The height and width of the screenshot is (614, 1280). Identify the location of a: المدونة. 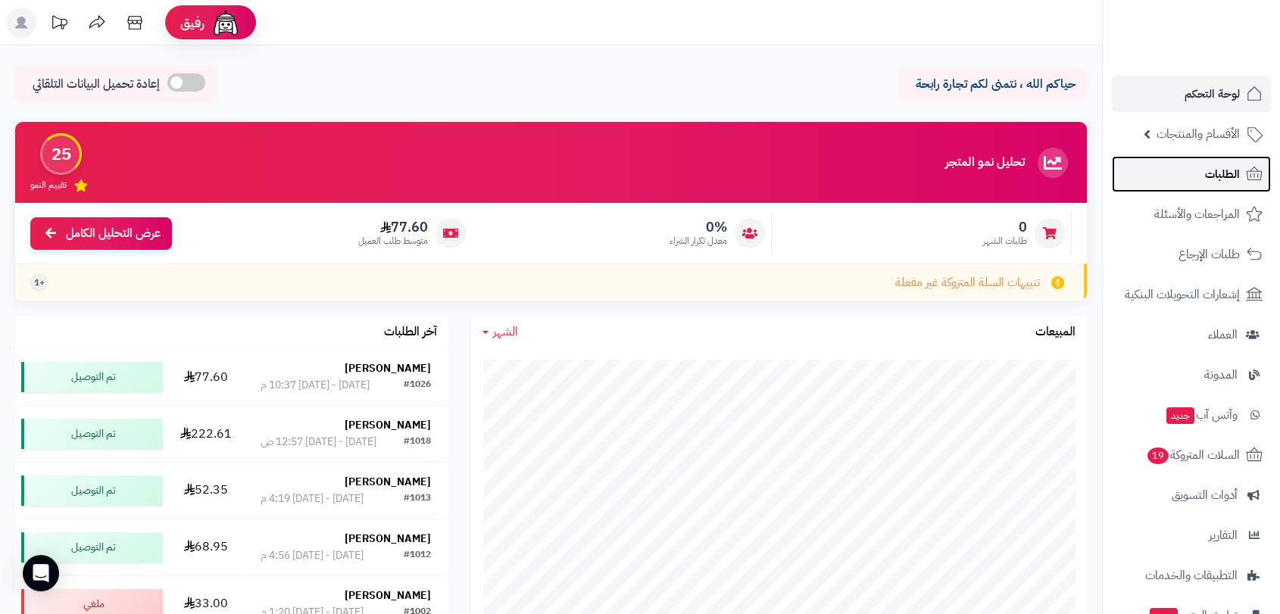
(1191, 375).